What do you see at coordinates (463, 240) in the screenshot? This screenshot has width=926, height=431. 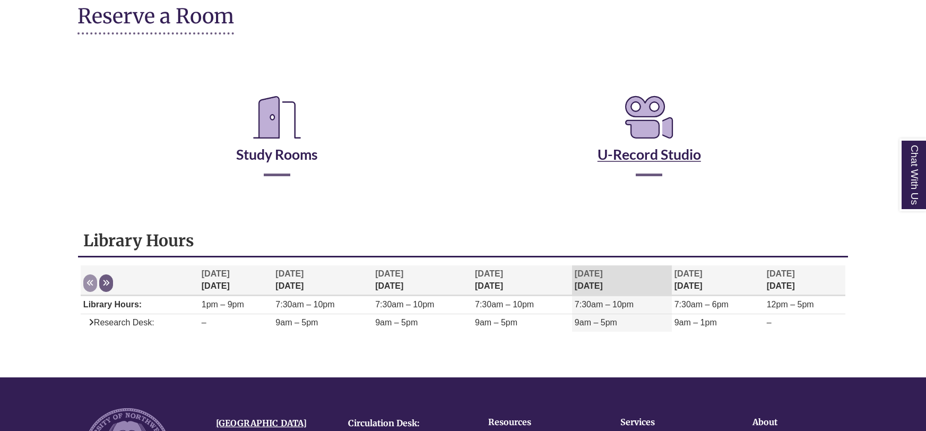 I see `h1: Library Hours` at bounding box center [463, 240].